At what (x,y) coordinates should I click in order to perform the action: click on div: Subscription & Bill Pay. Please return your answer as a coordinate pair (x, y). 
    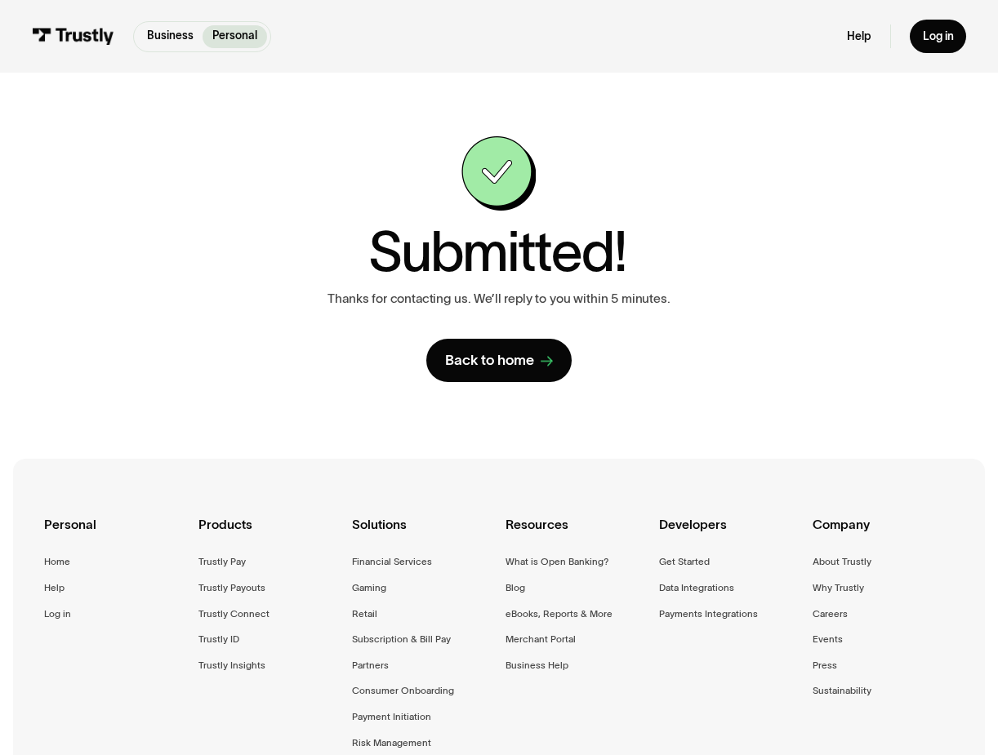
    Looking at the image, I should click on (401, 639).